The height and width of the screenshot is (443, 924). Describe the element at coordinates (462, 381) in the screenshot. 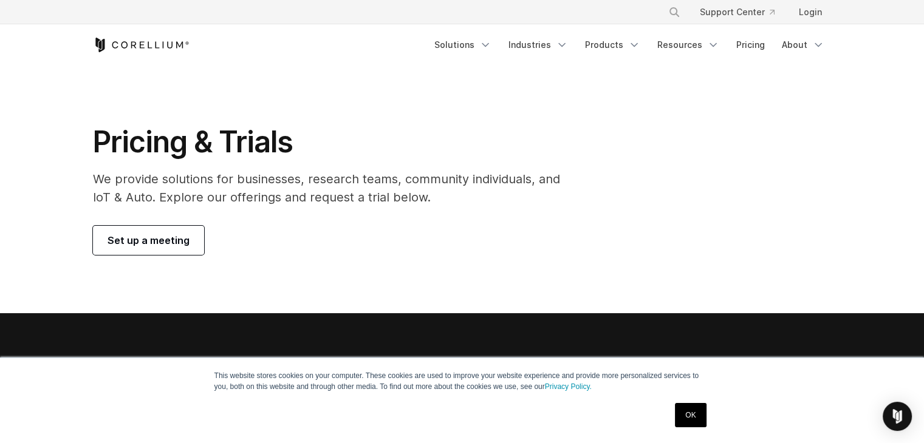

I see `p: This website stores cookies on your computer. These cookies are used to improve your website expe...` at that location.